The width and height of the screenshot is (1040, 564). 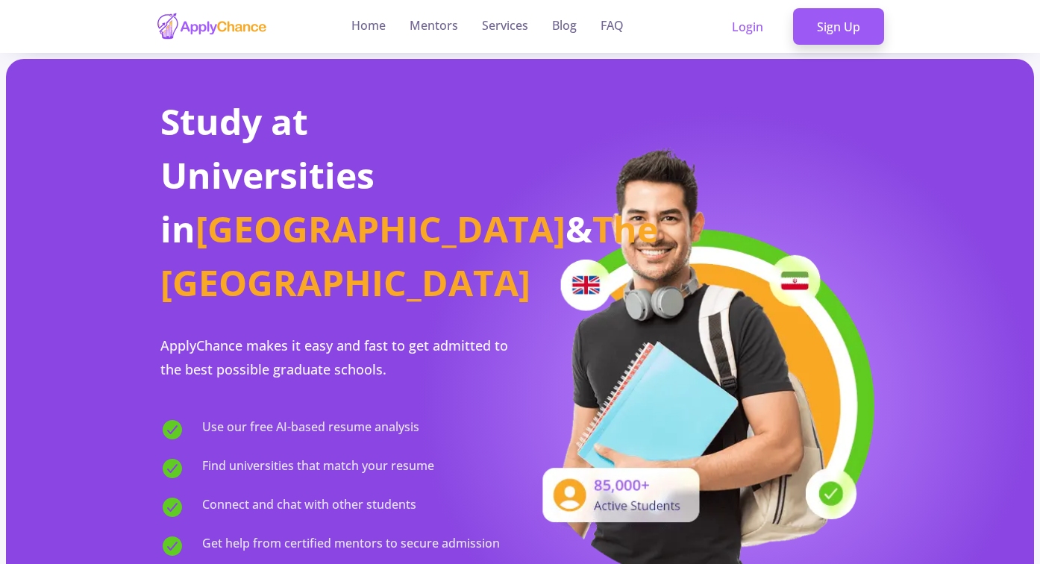 I want to click on span: Connect and chat with other students, so click(x=309, y=507).